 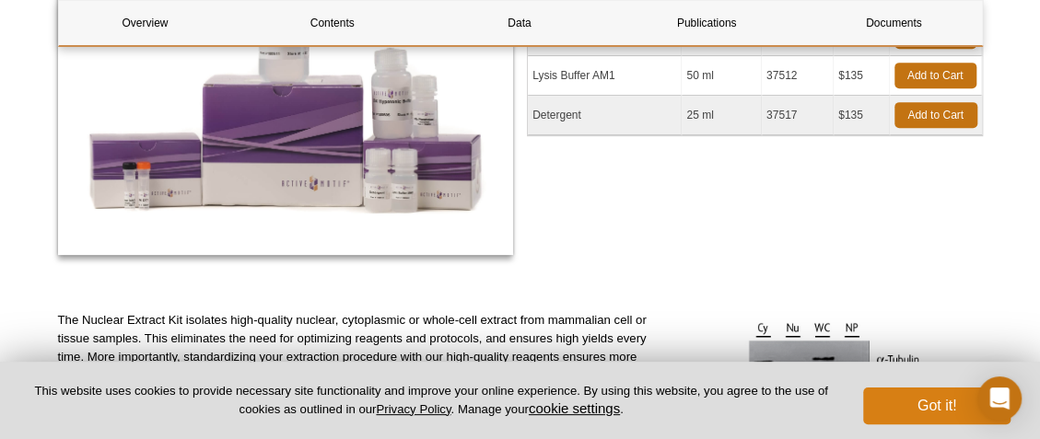 What do you see at coordinates (797, 76) in the screenshot?
I see `td: 37512` at bounding box center [797, 76].